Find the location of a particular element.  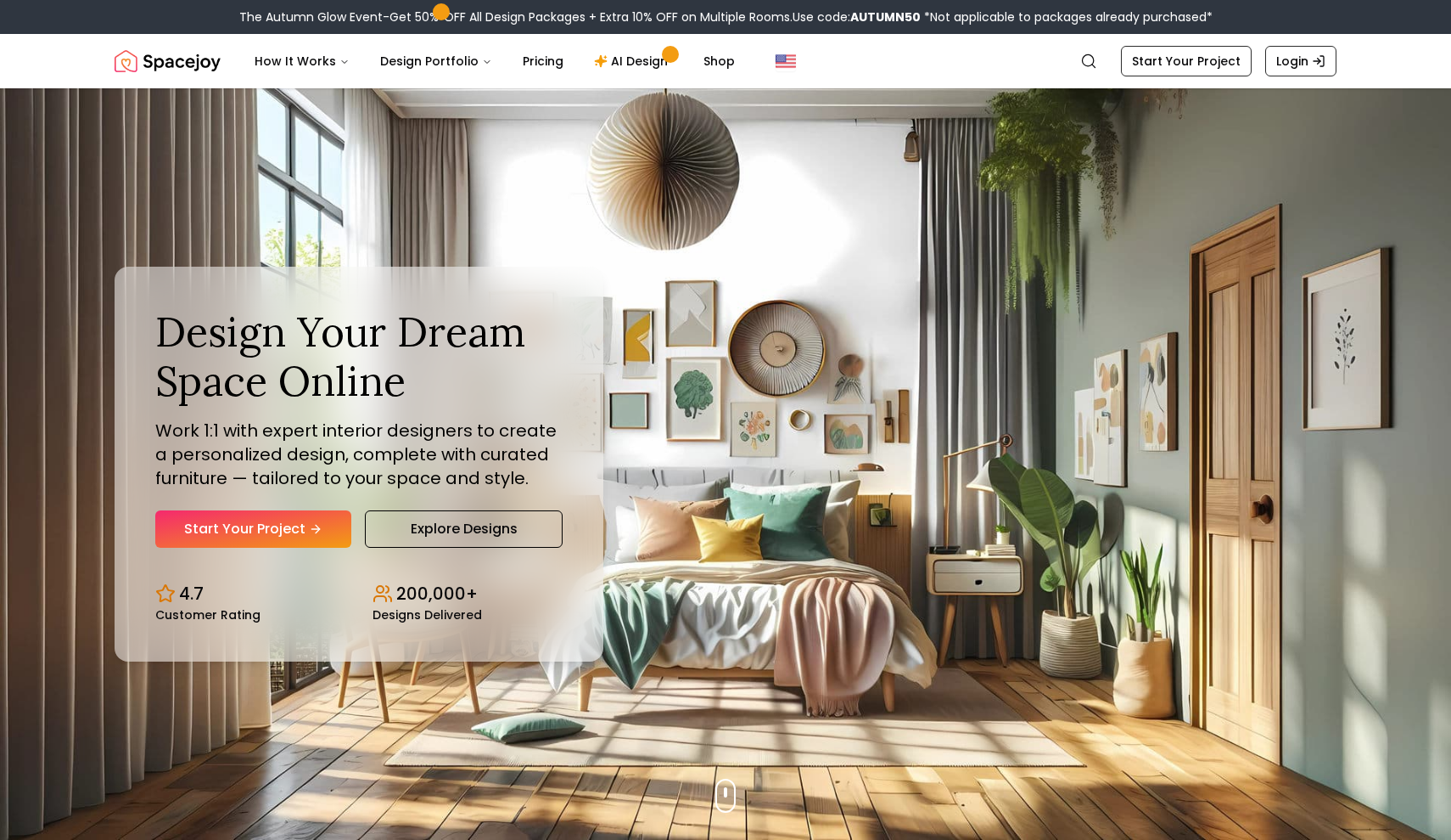

h1: Design Your Dream Space Online is located at coordinates (359, 356).